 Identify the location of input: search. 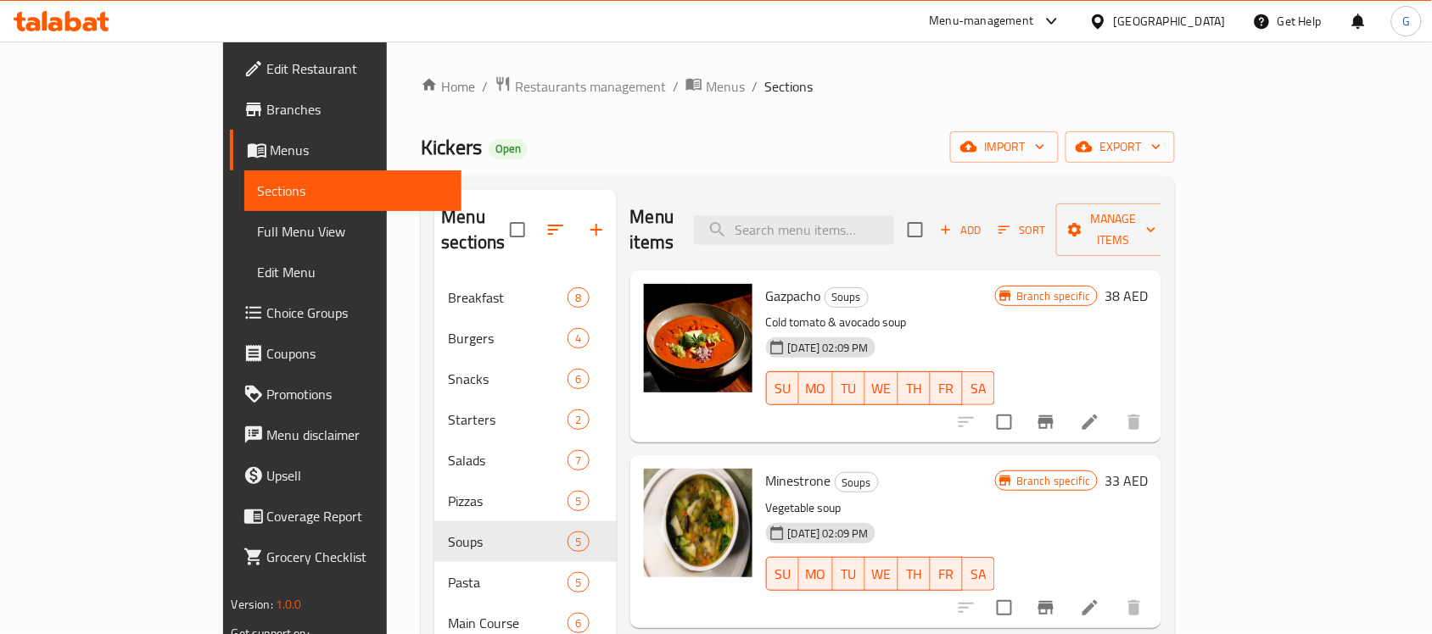
(794, 230).